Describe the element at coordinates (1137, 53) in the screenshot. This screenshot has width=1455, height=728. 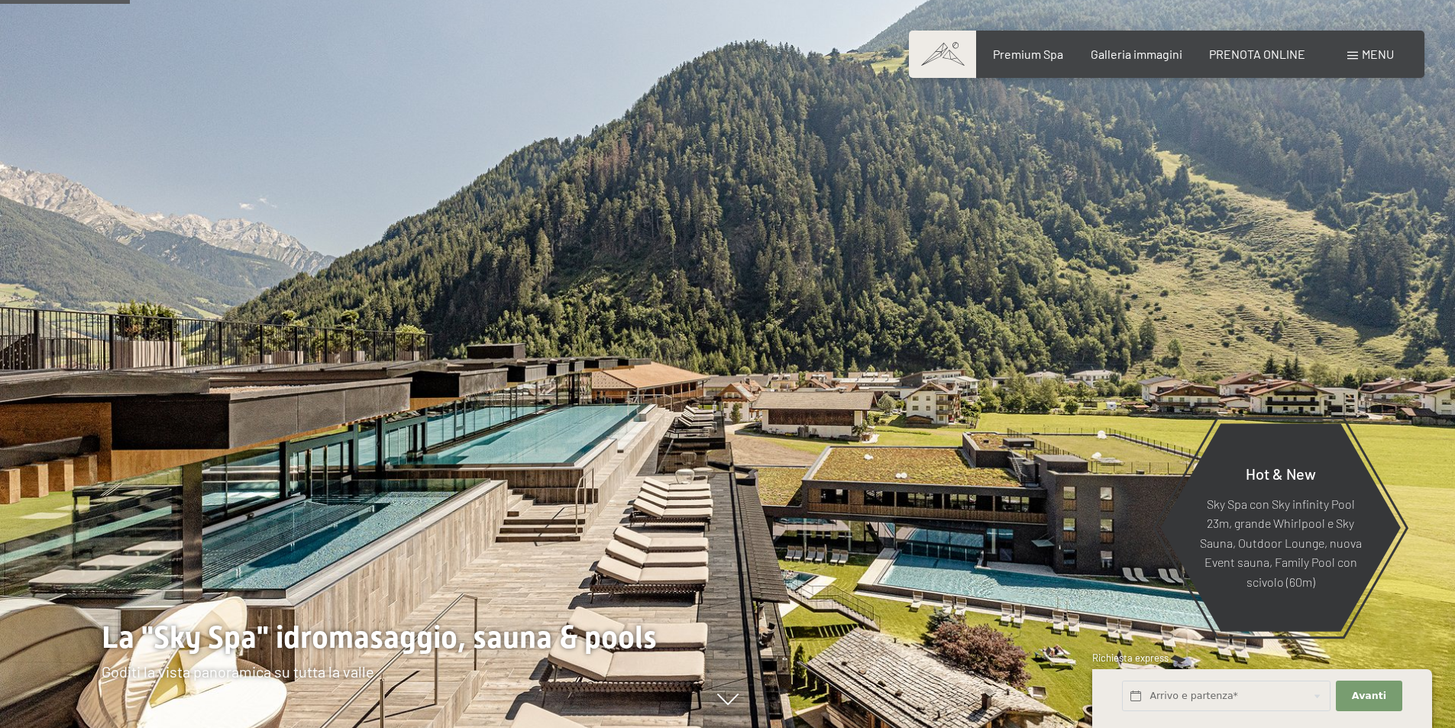
I see `a: Galleria immagini` at that location.